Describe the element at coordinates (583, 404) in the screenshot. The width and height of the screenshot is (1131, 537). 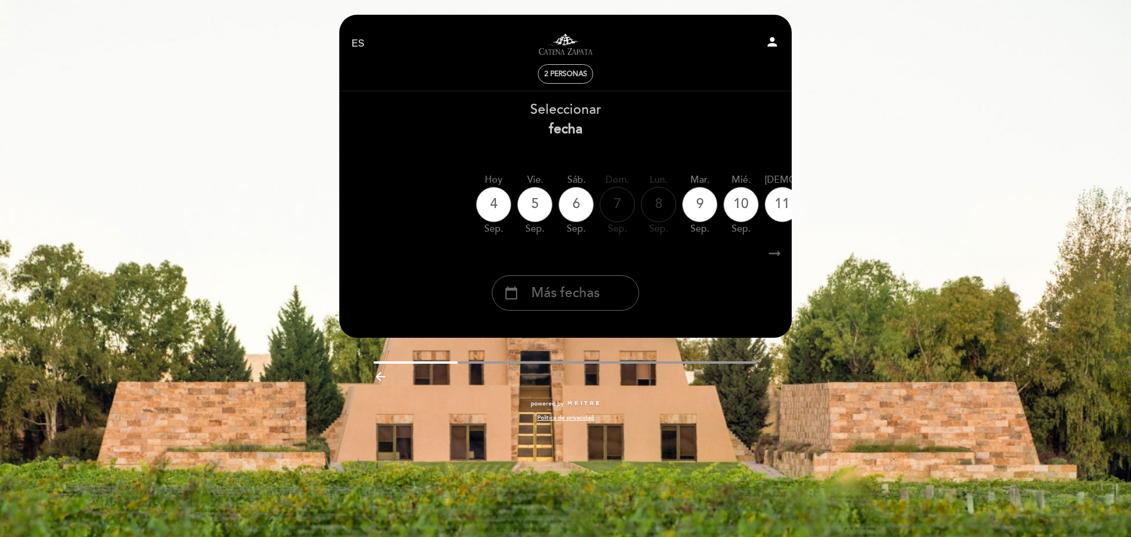
I see `img: MEITRE` at that location.